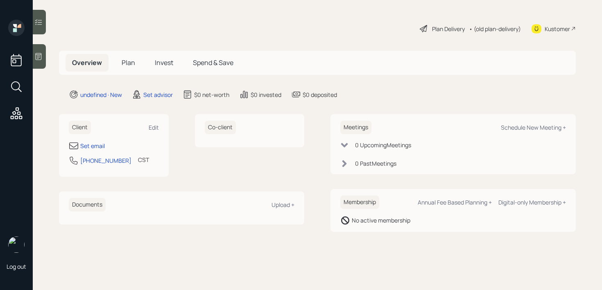 Image resolution: width=602 pixels, height=290 pixels. Describe the element at coordinates (283, 205) in the screenshot. I see `div: Upload +` at that location.